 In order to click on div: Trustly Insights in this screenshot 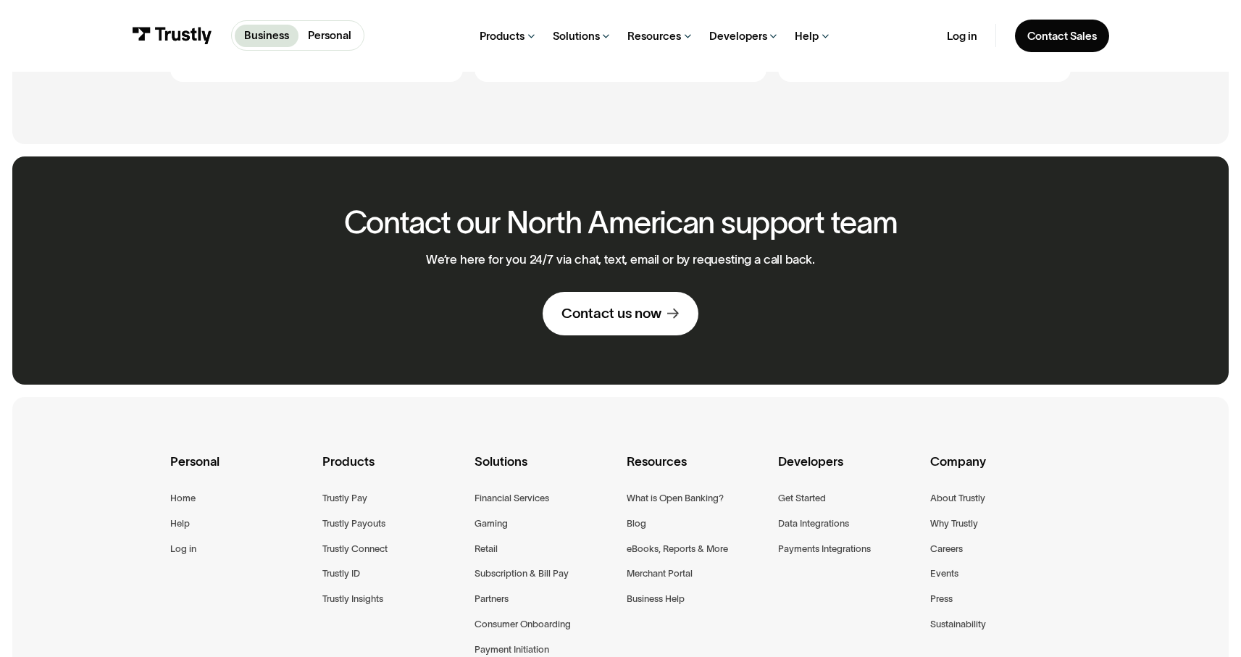, I will do `click(353, 599)`.